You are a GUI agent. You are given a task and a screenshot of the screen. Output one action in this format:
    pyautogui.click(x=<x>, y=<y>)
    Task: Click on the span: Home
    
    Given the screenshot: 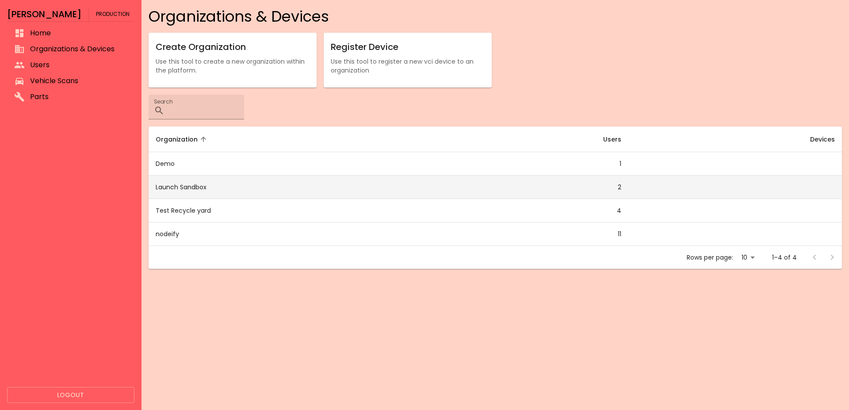 What is the action you would take?
    pyautogui.click(x=79, y=33)
    